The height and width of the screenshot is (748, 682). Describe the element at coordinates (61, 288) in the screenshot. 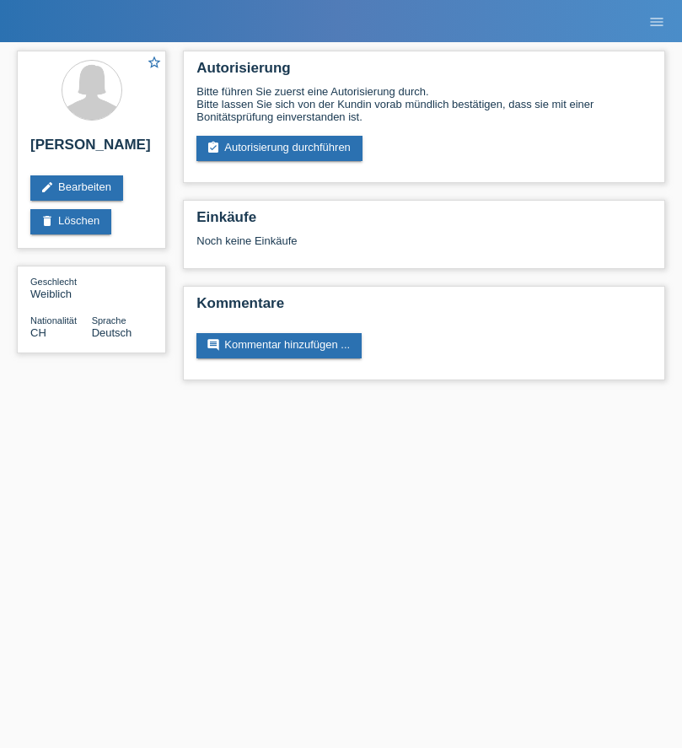

I see `div: Weiblich` at that location.